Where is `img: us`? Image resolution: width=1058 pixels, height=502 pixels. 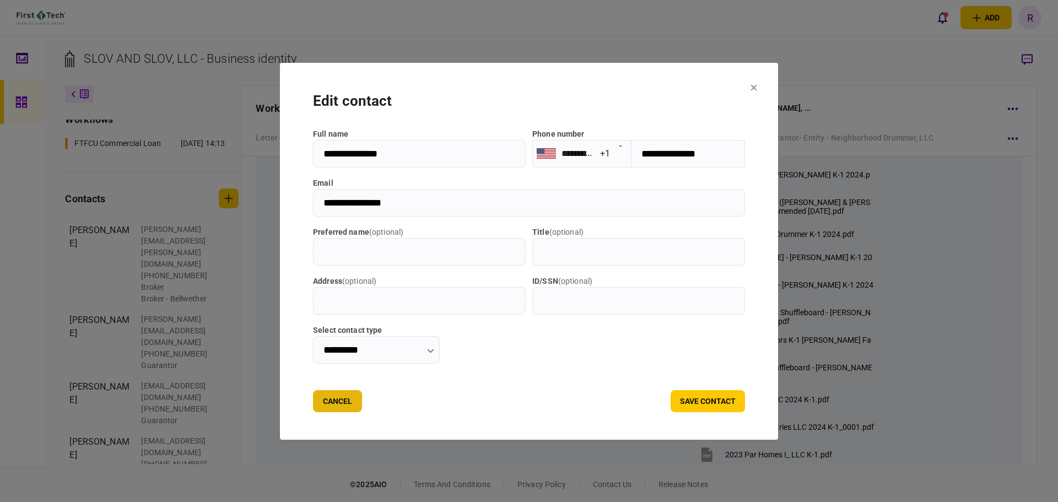 img: us is located at coordinates (546, 153).